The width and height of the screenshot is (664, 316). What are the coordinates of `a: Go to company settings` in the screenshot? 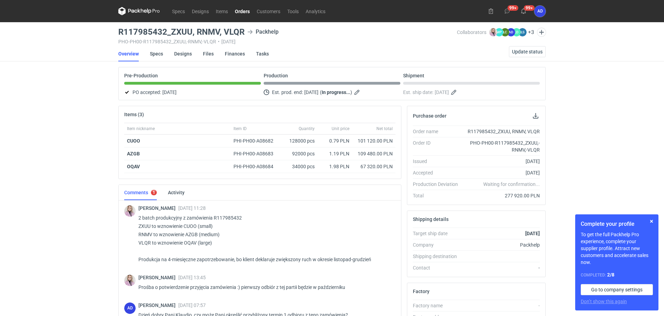 It's located at (617, 290).